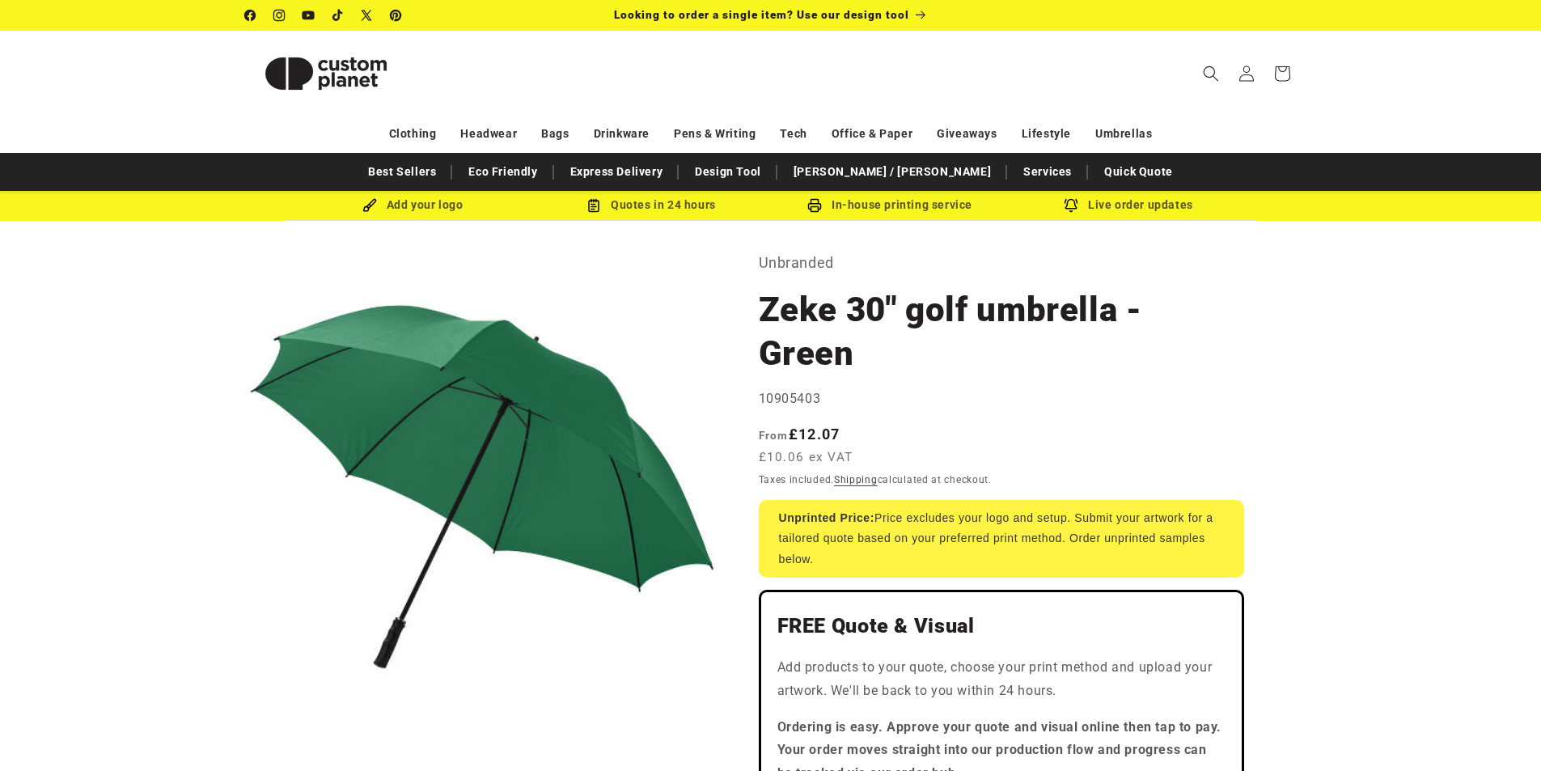 This screenshot has height=771, width=1541. I want to click on a: Shipping, so click(856, 480).